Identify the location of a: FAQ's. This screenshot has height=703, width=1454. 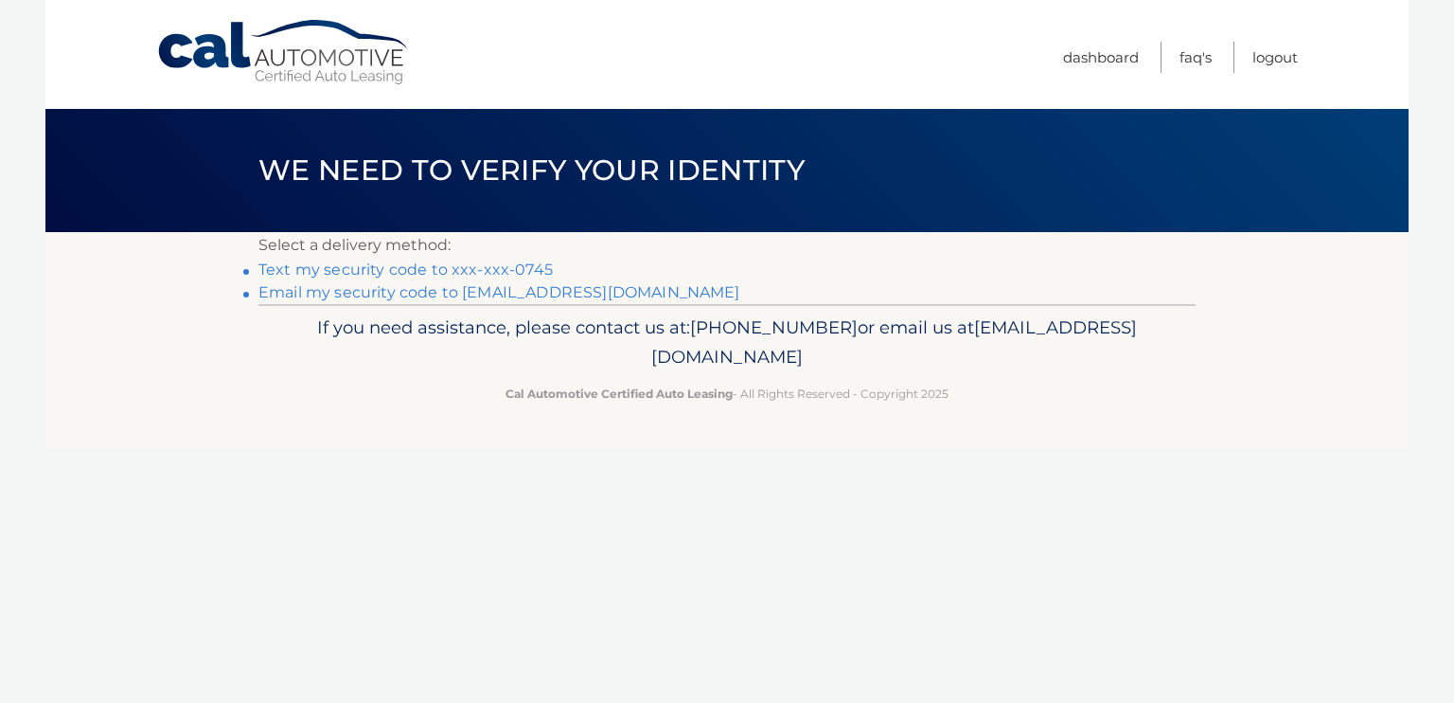
(1196, 57).